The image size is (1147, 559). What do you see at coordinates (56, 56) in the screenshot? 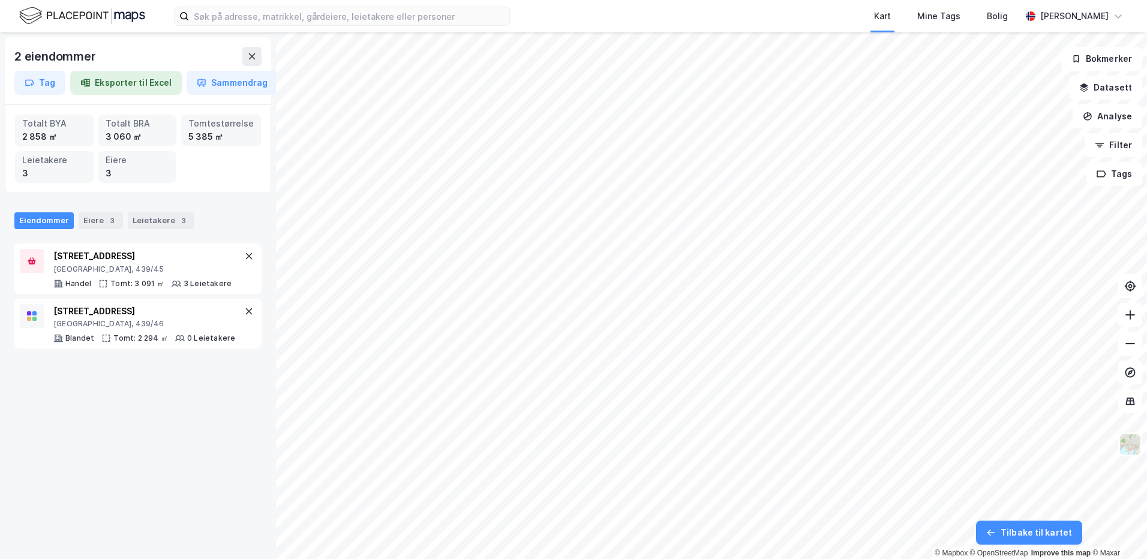
I see `div: 2 eiendommer` at bounding box center [56, 56].